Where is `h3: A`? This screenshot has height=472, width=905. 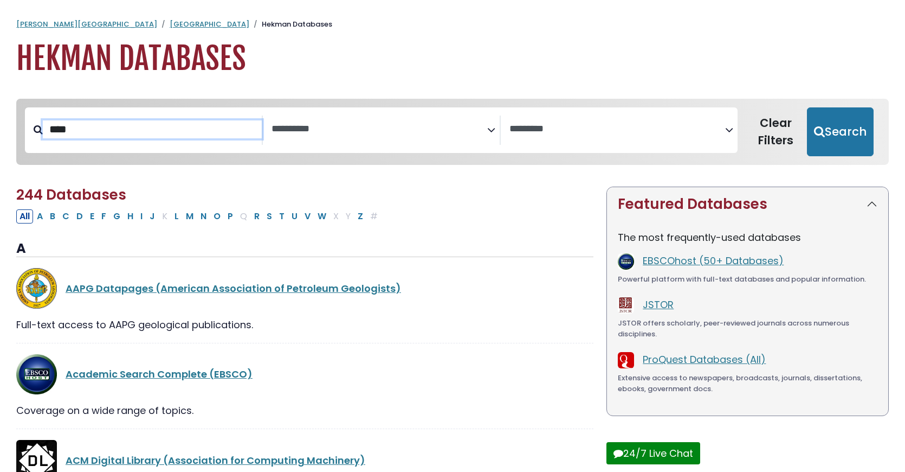
h3: A is located at coordinates (305, 249).